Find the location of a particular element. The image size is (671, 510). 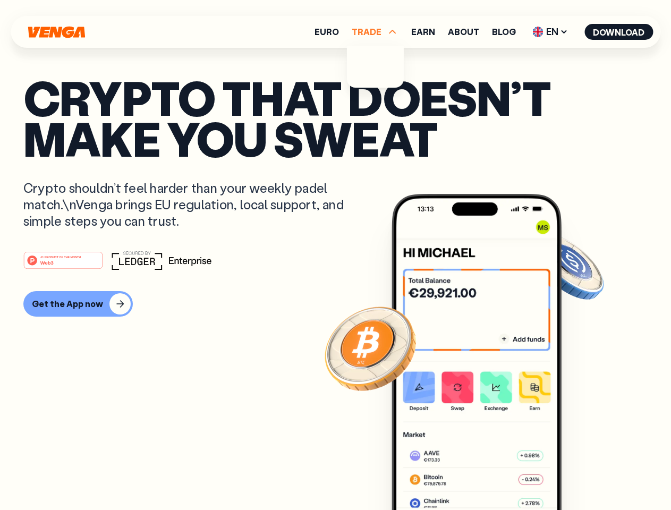

p: Crypto shouldn’t feel harder than your weekly padel match.\nVenga brings EU regulation, local sup... is located at coordinates (191, 204).